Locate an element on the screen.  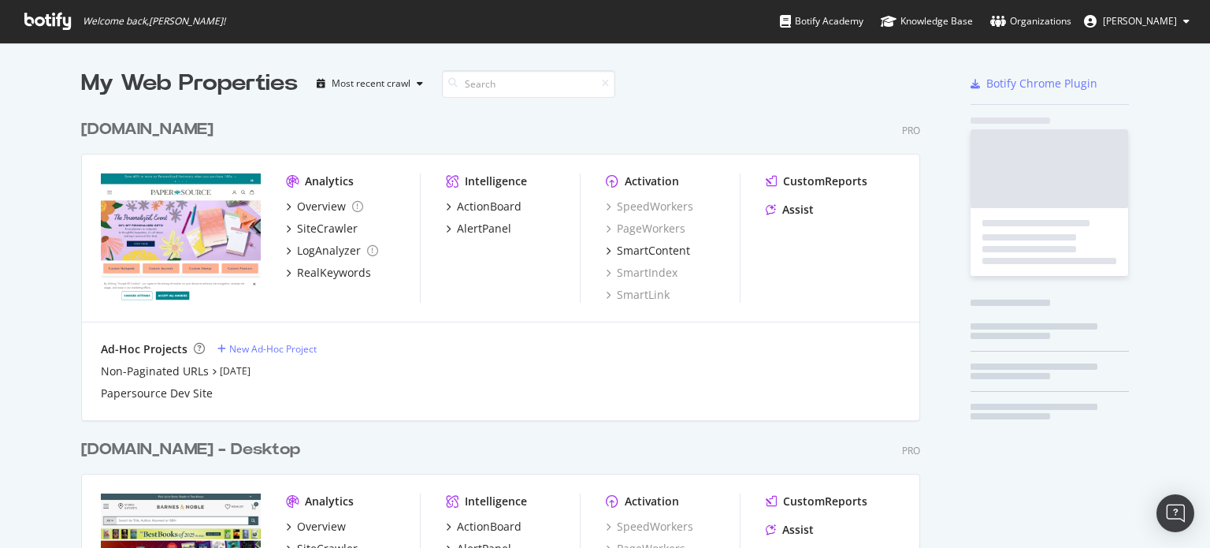
div: My Web Properties is located at coordinates (189, 84).